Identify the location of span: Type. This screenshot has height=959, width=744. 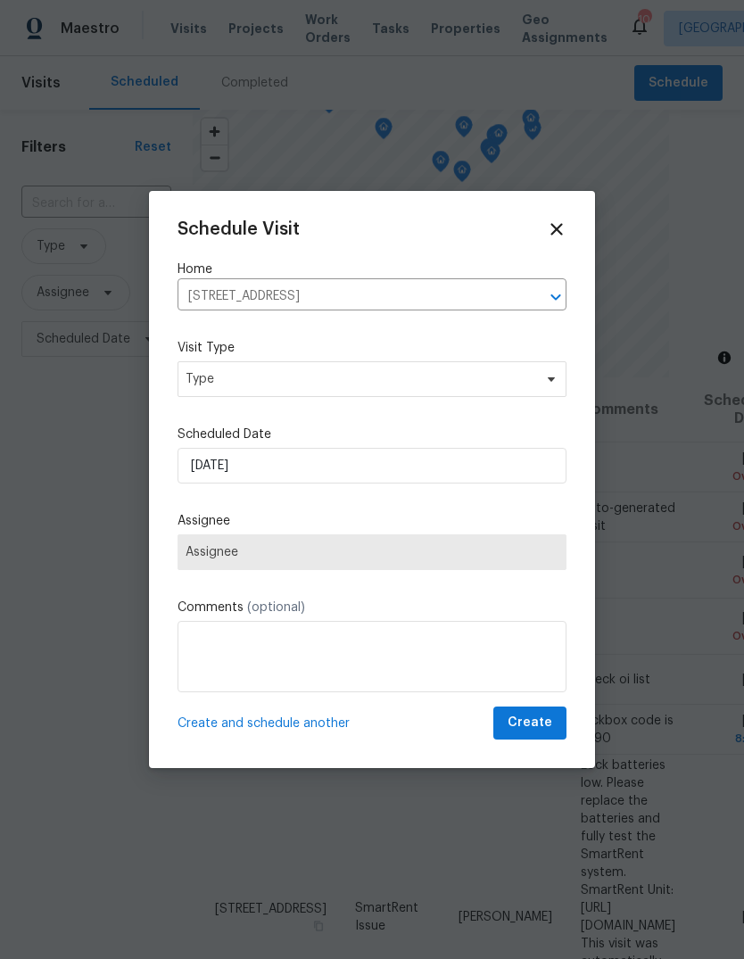
(359, 379).